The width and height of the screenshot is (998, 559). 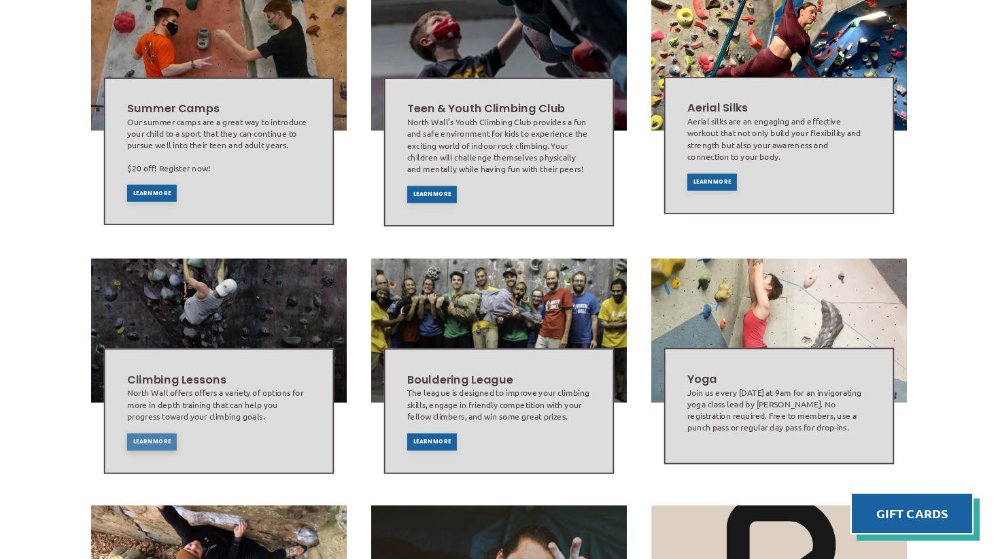 I want to click on p: $20 off! Register now!, so click(x=219, y=167).